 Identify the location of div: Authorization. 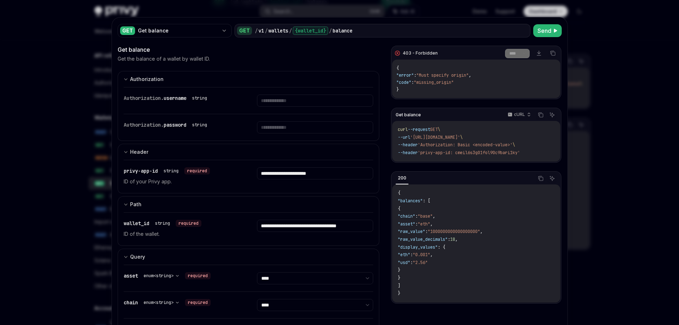
(147, 79).